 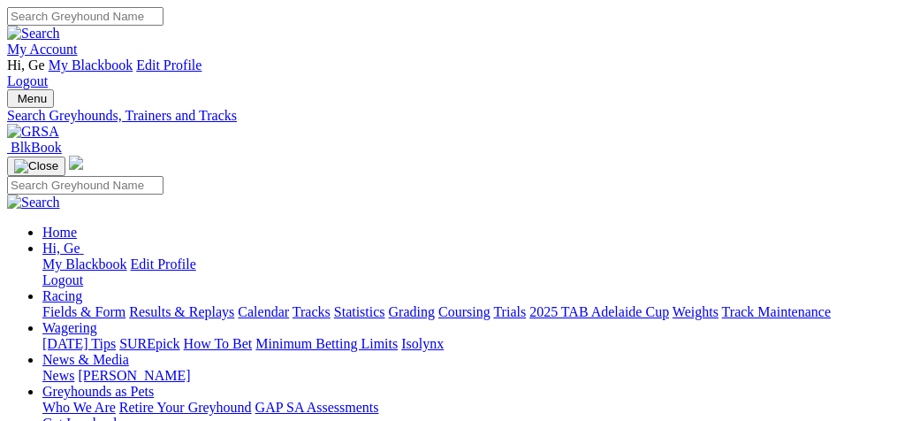 I want to click on a: News & Media, so click(x=86, y=359).